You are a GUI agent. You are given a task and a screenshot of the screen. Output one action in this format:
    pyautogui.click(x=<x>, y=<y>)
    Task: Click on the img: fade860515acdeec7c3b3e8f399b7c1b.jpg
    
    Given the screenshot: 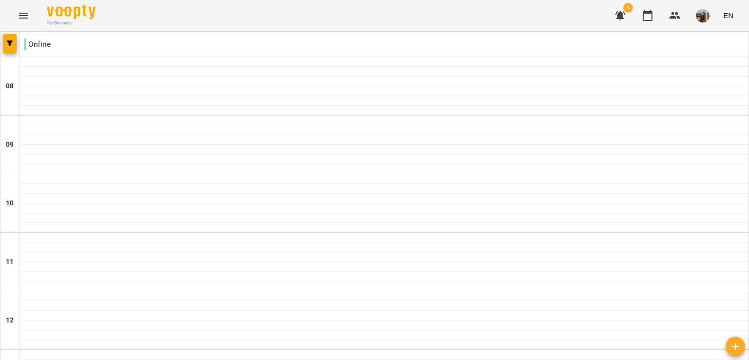 What is the action you would take?
    pyautogui.click(x=703, y=16)
    